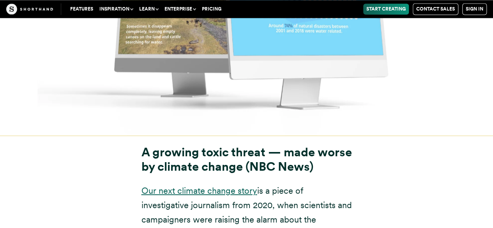 This screenshot has height=228, width=493. Describe the element at coordinates (386, 9) in the screenshot. I see `a: Start Creating` at that location.